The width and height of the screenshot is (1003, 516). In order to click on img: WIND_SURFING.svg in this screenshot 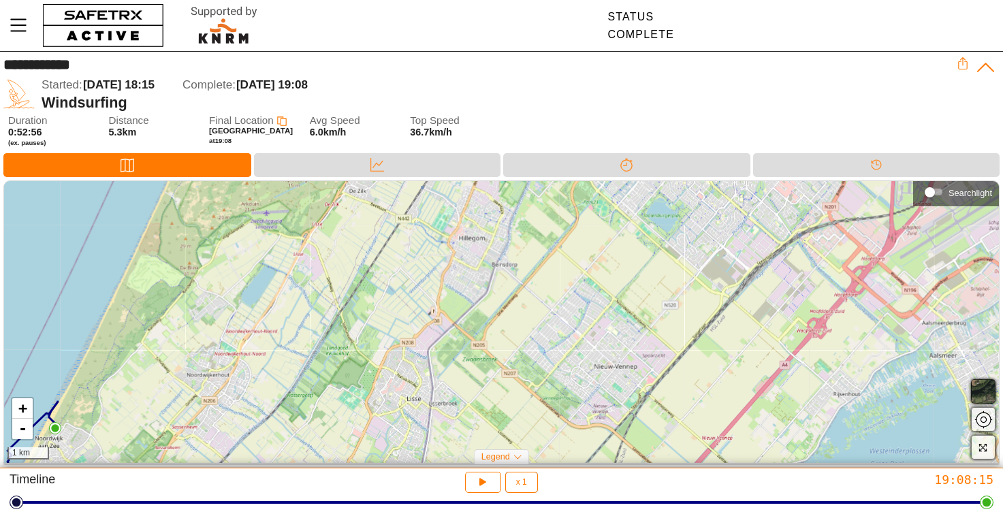, I will do `click(19, 94)`.